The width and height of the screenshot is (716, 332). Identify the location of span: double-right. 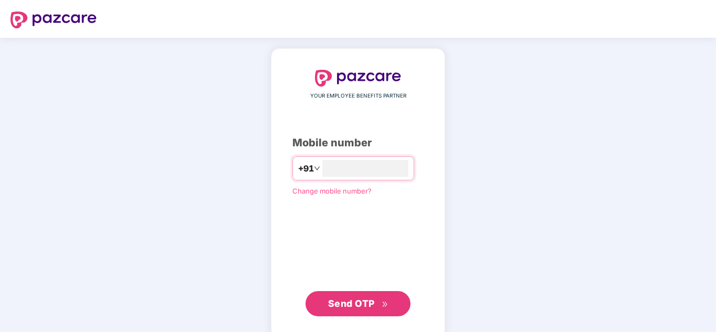
(385, 304).